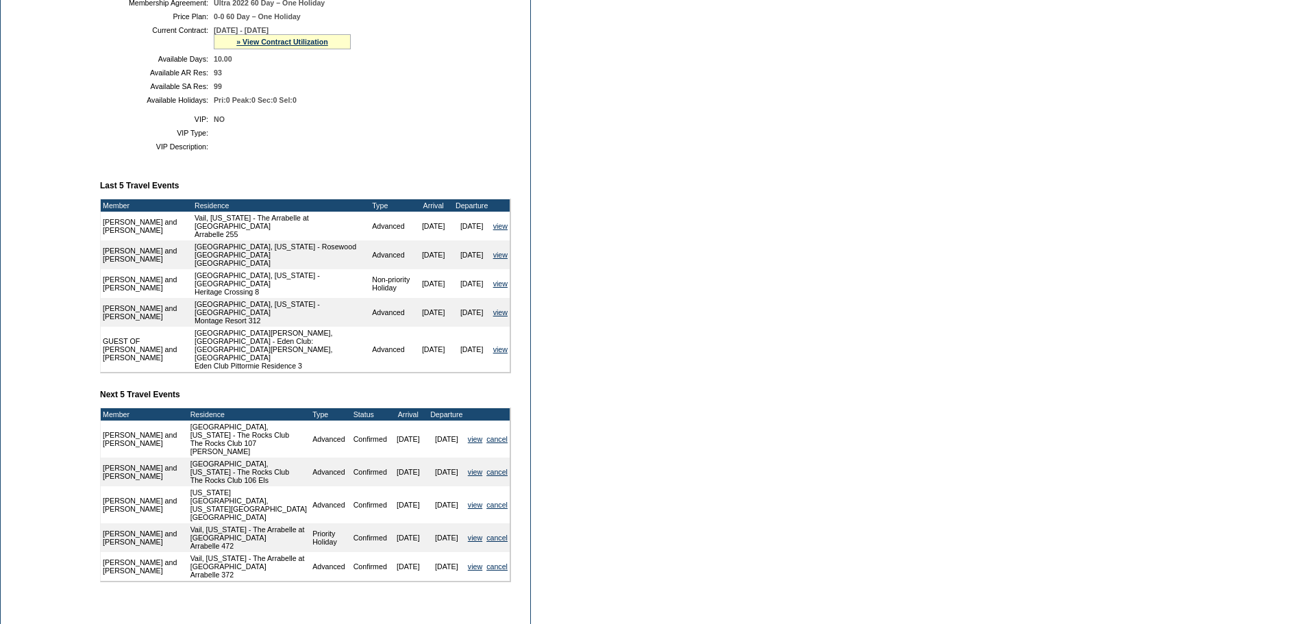 The height and width of the screenshot is (624, 1305). Describe the element at coordinates (157, 100) in the screenshot. I see `td: Available Holidays:` at that location.